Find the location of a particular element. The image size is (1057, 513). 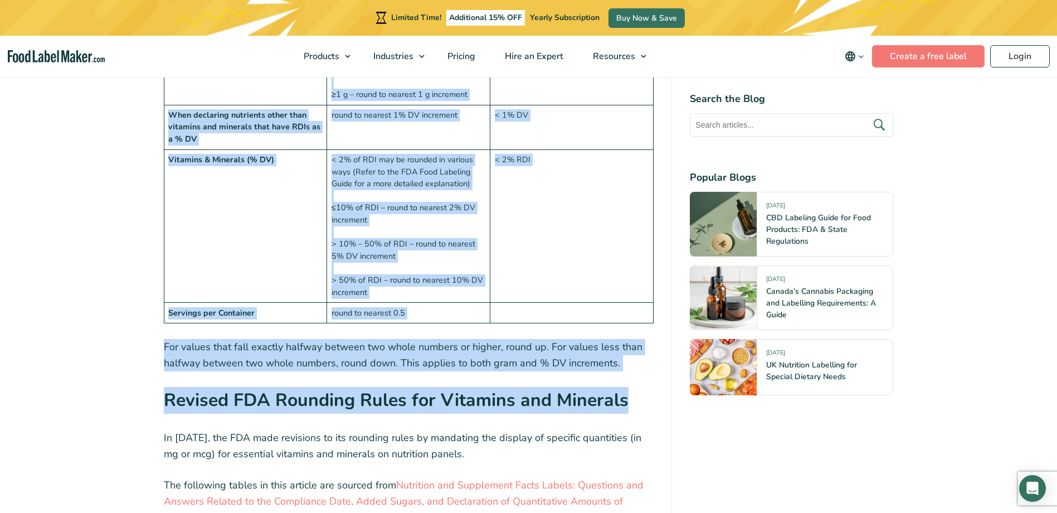

span: Resources is located at coordinates (613, 56).